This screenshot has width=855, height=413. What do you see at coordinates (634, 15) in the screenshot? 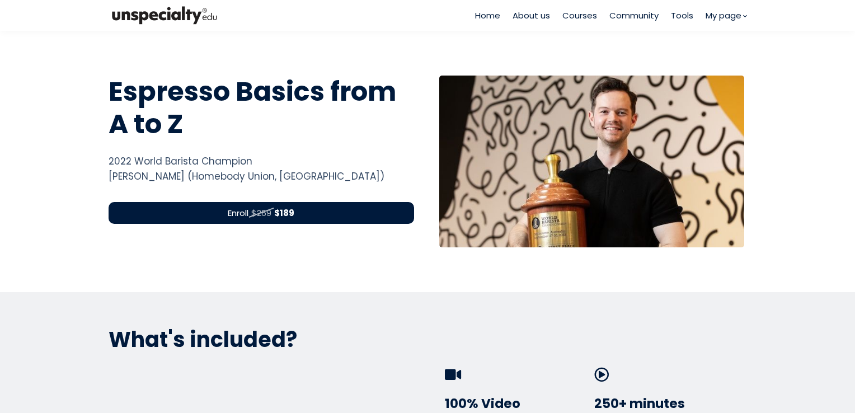
I see `a: Community` at bounding box center [634, 15].